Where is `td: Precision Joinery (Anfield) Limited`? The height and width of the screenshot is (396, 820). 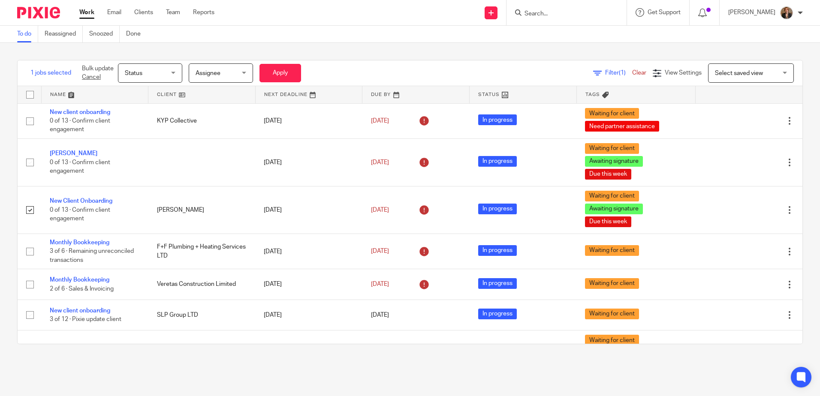
td: Precision Joinery (Anfield) Limited is located at coordinates (202, 354).